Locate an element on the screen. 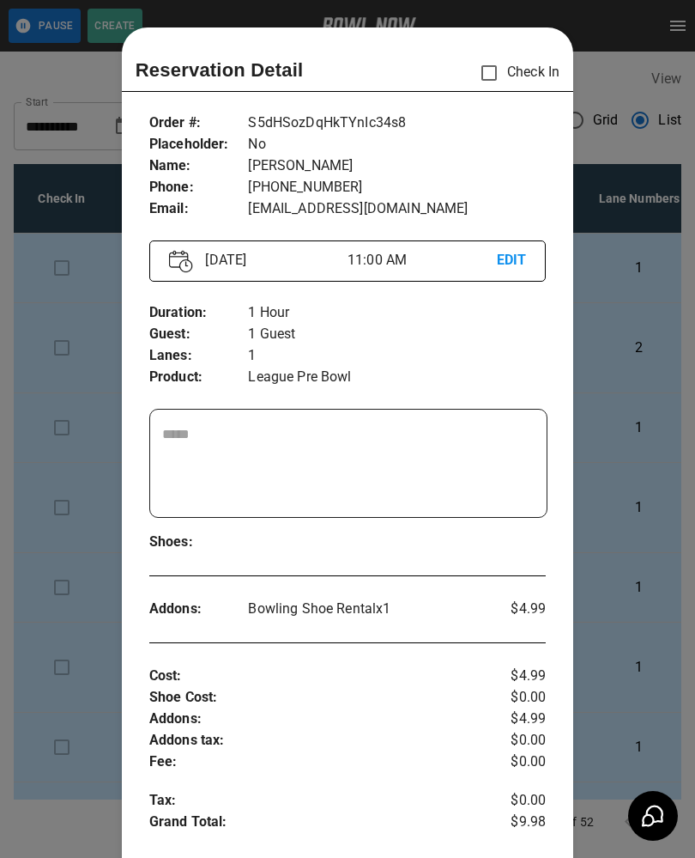 The width and height of the screenshot is (695, 858). p: Cost : is located at coordinates (314, 676).